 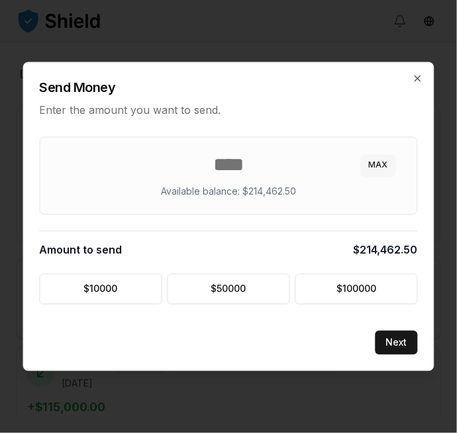 I want to click on span: $214,462.50, so click(x=385, y=250).